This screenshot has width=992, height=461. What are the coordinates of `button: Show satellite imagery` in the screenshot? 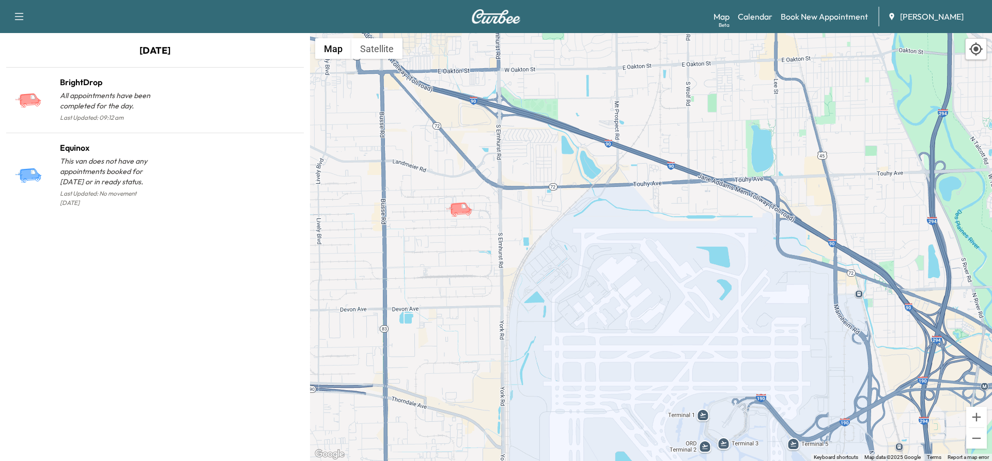 It's located at (377, 49).